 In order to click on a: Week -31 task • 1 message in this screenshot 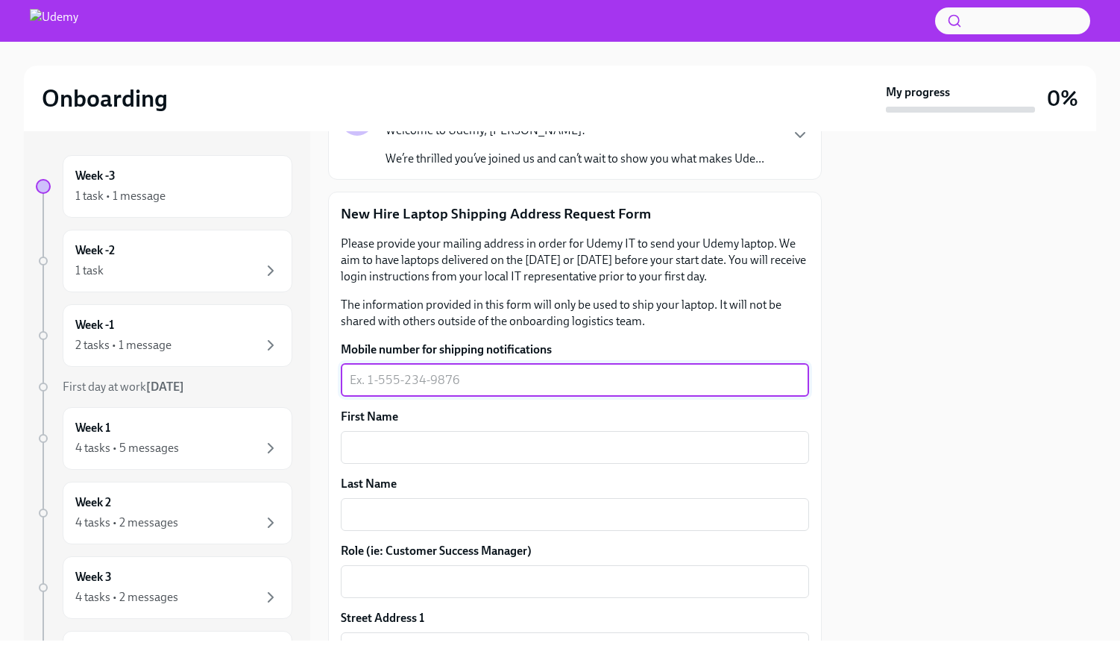, I will do `click(164, 186)`.